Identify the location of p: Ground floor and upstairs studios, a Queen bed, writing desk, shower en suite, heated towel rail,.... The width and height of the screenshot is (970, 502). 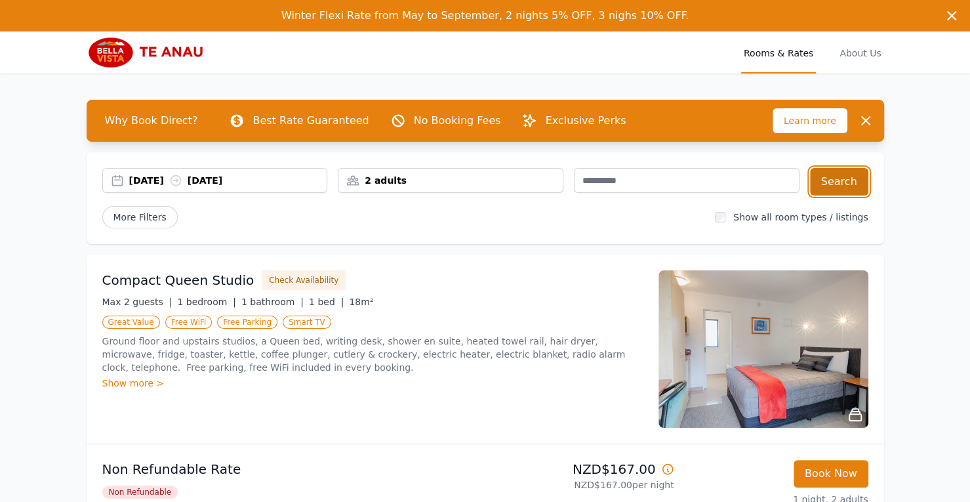
(373, 354).